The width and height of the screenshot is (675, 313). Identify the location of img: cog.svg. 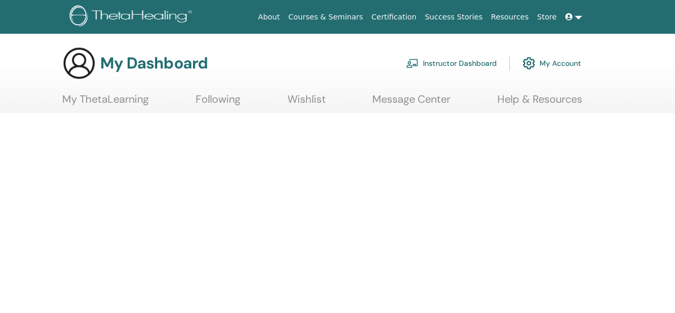
(529, 63).